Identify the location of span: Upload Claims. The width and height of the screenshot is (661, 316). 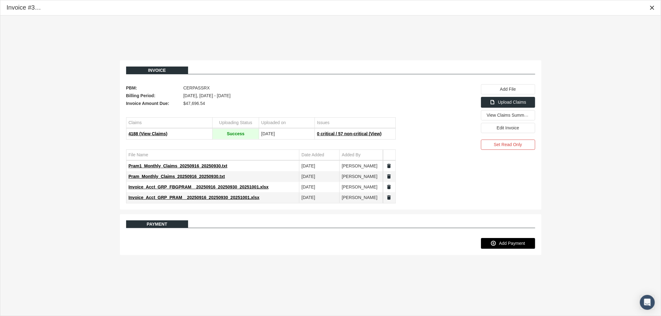
(512, 102).